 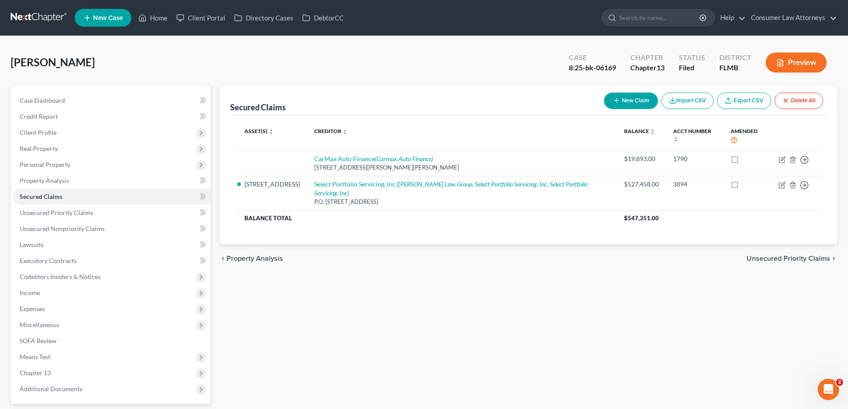 I want to click on span: Miscellaneous, so click(x=39, y=325).